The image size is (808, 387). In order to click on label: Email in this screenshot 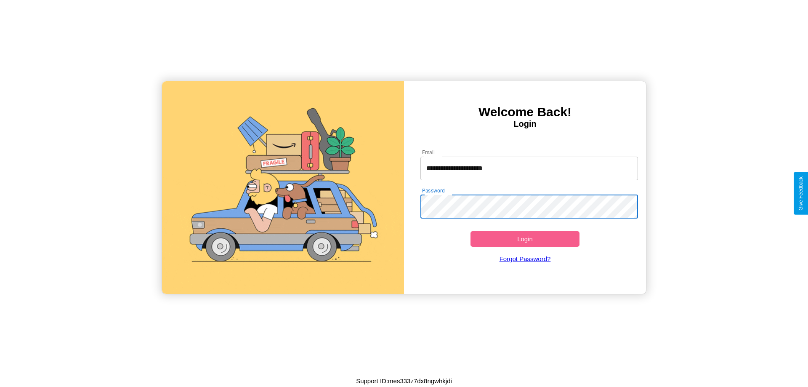, I will do `click(429, 152)`.